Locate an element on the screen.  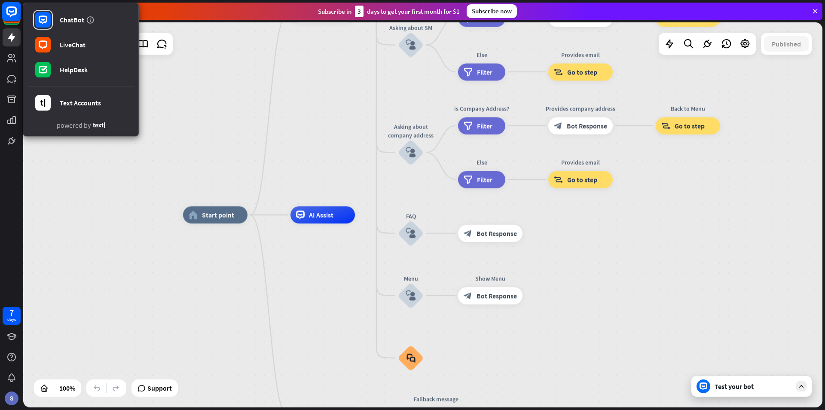
div: Asking about SM is located at coordinates (411, 28).